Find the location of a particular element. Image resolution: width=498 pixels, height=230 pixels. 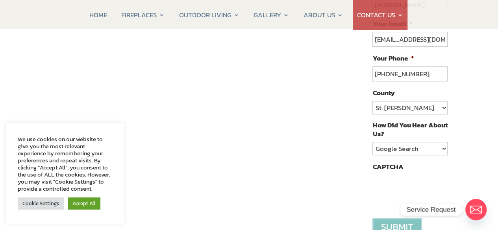

a: Cookie Settings is located at coordinates (41, 203).